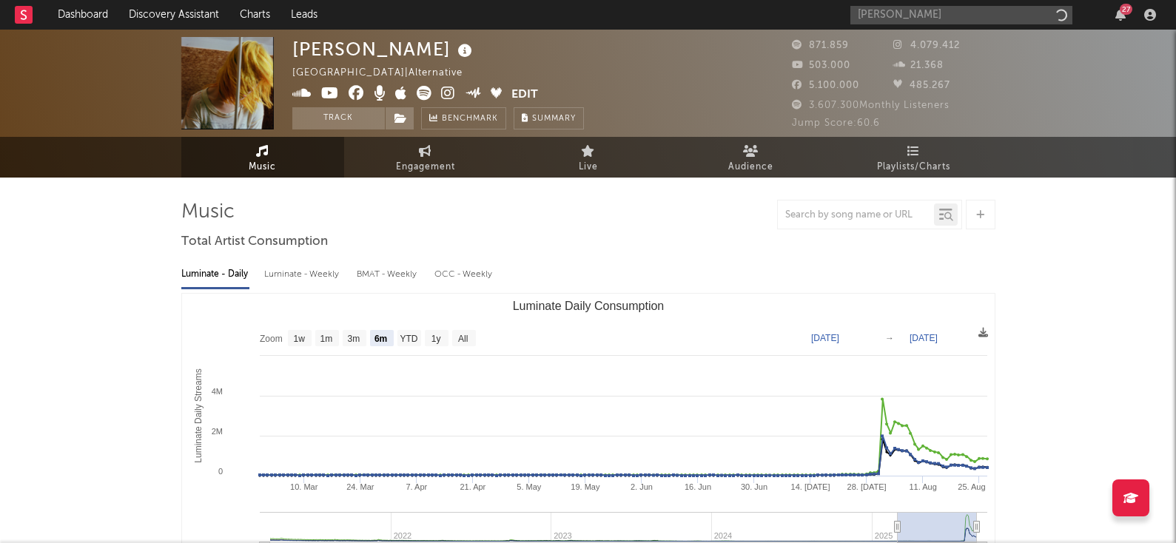  What do you see at coordinates (353, 339) in the screenshot?
I see `text: 3m` at bounding box center [353, 339].